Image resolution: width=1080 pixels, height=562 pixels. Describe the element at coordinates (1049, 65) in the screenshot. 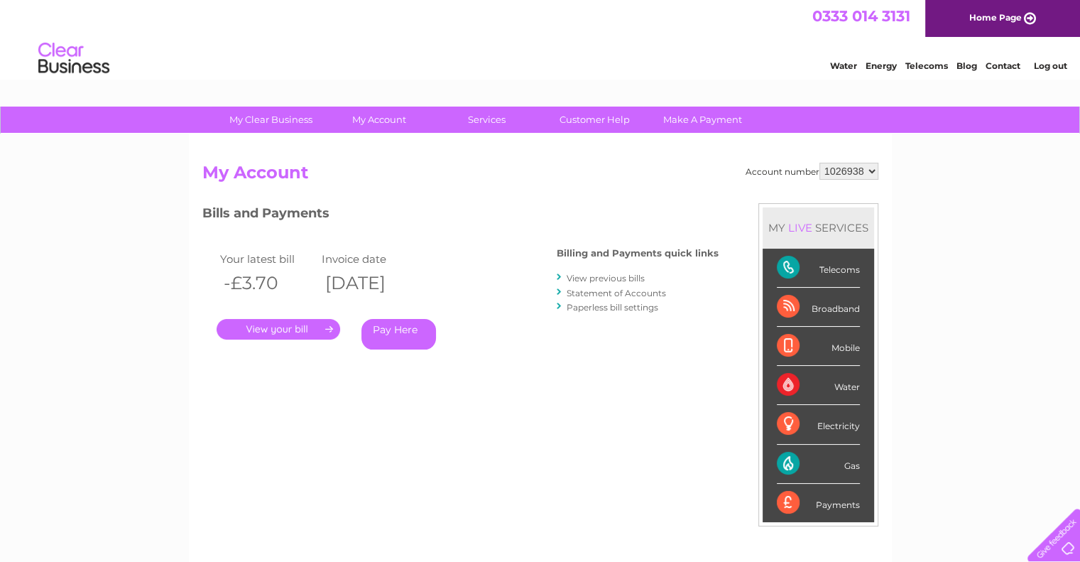

I see `a: Log out` at that location.